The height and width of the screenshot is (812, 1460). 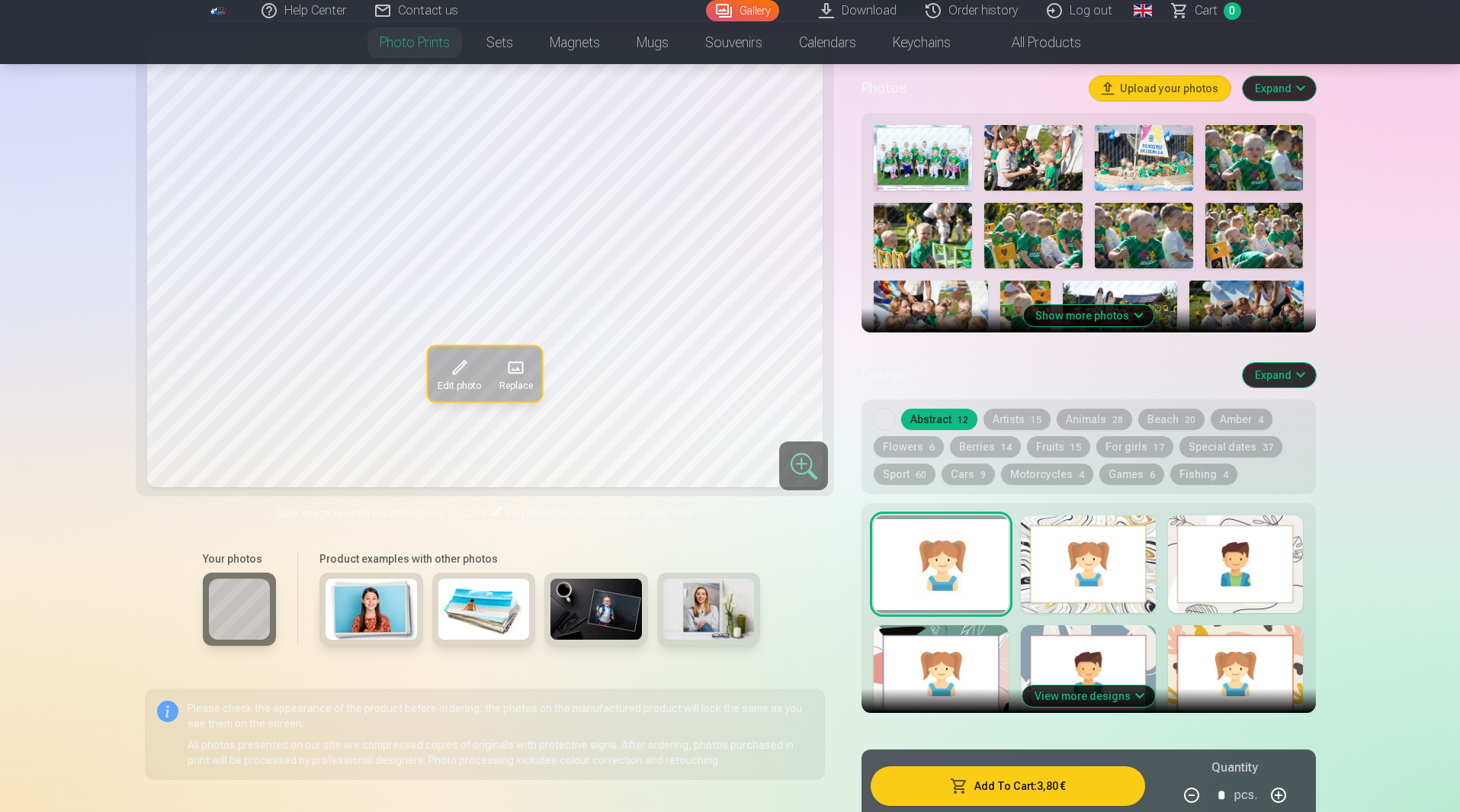 I want to click on a: Keychains, so click(x=922, y=42).